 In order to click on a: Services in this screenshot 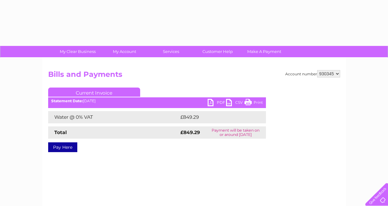, I will do `click(171, 51)`.